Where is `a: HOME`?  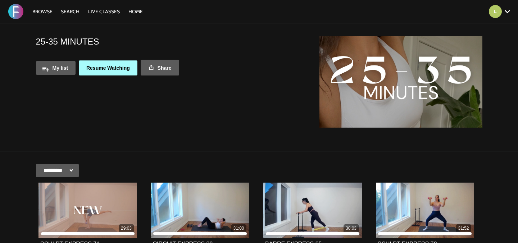 a: HOME is located at coordinates (136, 12).